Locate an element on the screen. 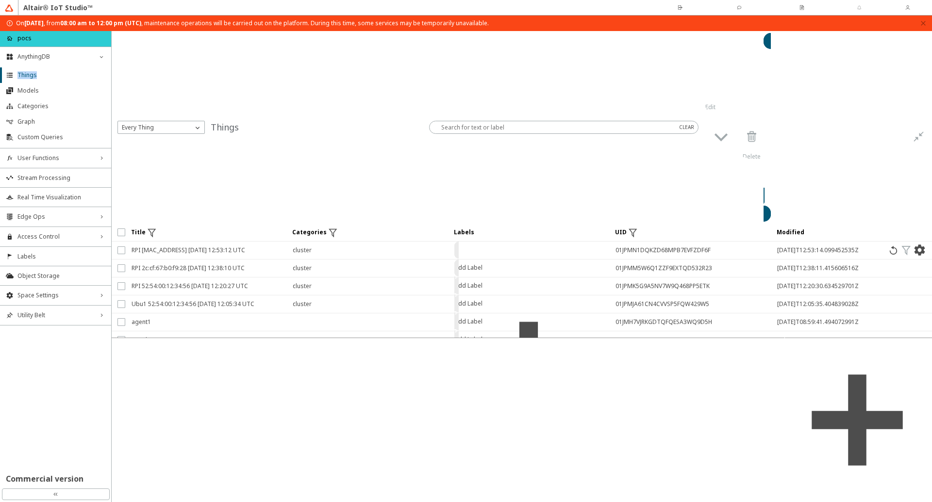  span: Real Time Visualization is located at coordinates (61, 197).